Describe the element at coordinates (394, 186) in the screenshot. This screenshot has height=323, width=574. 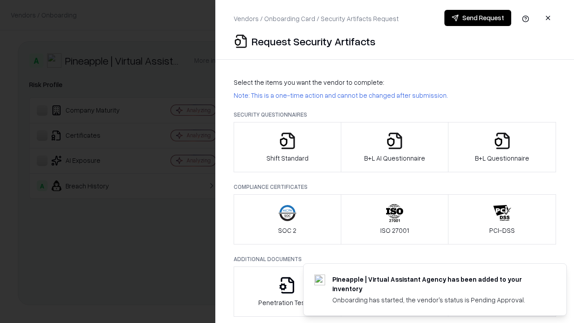
I see `p: Compliance Certificates` at that location.